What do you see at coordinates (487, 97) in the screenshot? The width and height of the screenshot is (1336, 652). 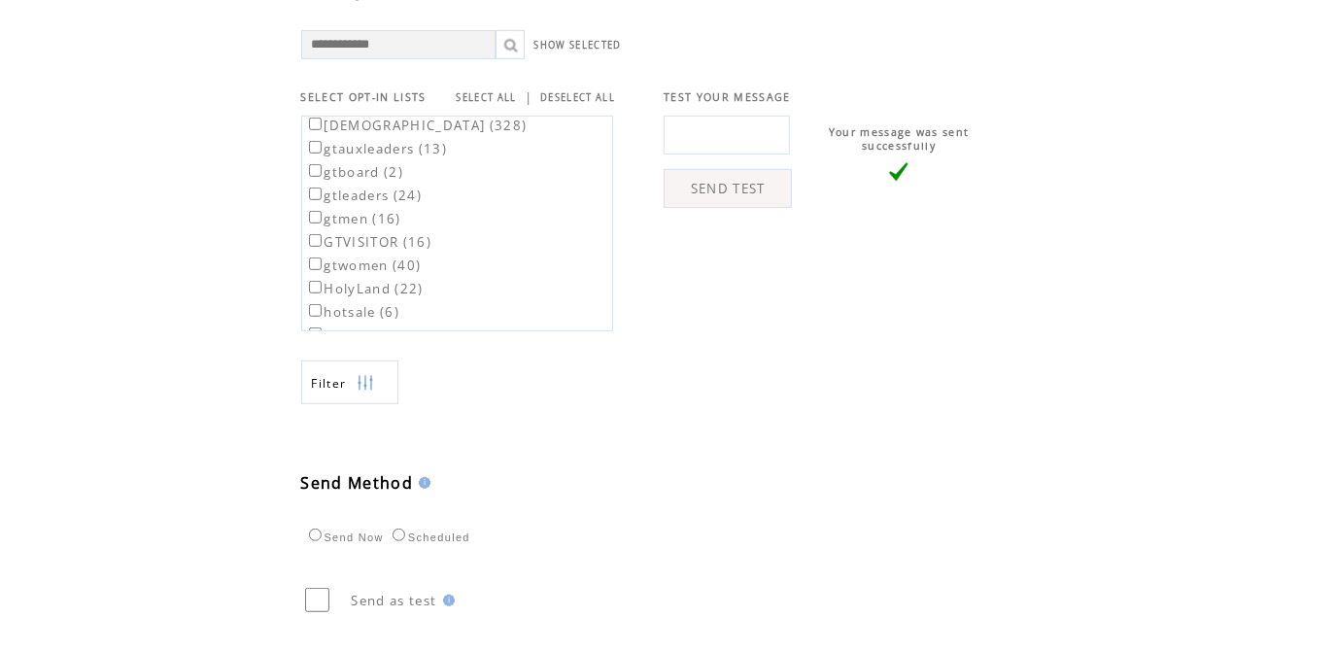 I see `a: SELECT ALL` at bounding box center [487, 97].